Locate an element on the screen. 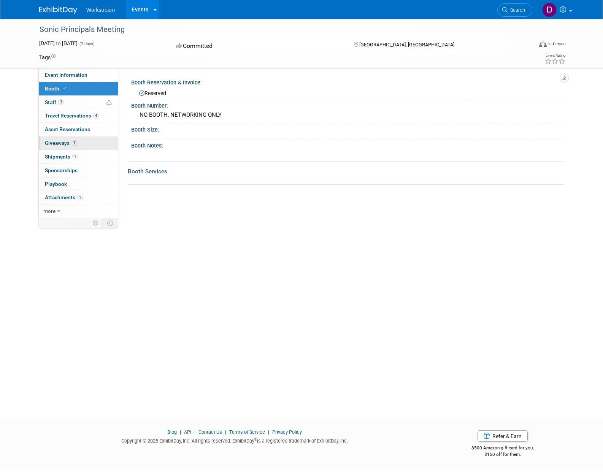 Image resolution: width=603 pixels, height=476 pixels. div: Event Format is located at coordinates (527, 45).